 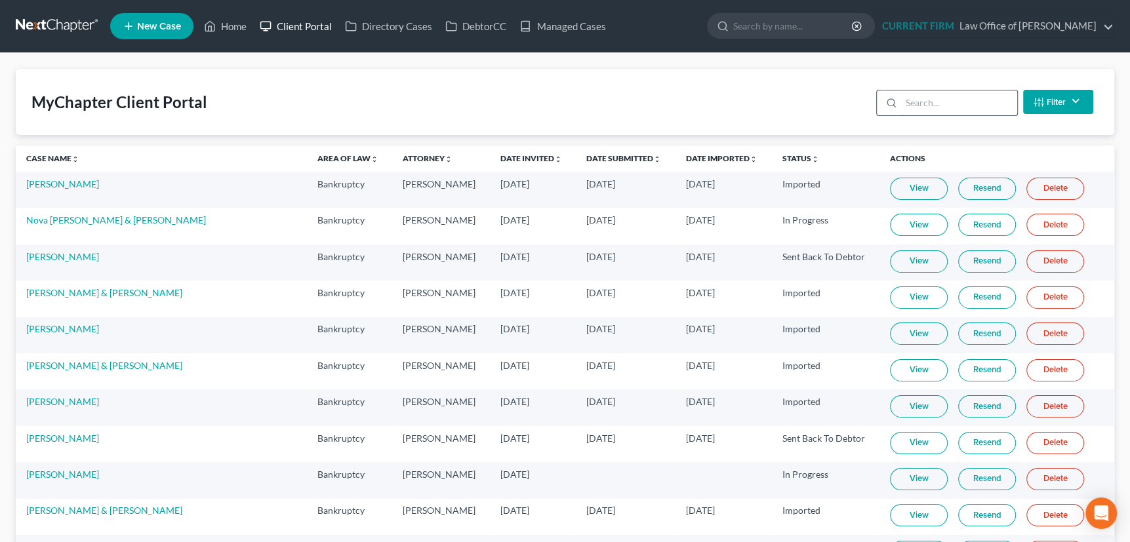 What do you see at coordinates (427, 158) in the screenshot?
I see `a: Attorneyunfold_more` at bounding box center [427, 158].